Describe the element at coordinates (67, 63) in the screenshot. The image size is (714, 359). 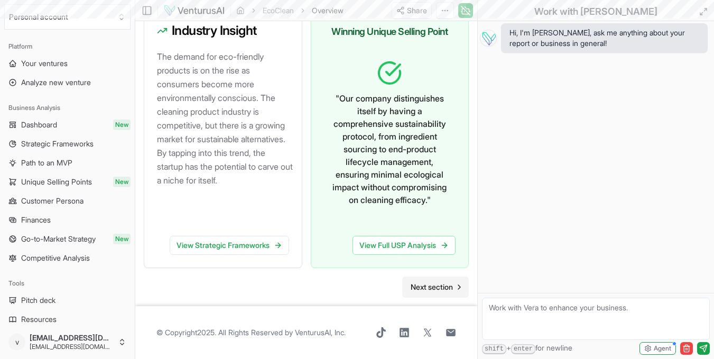
I see `a: Your ventures` at that location.